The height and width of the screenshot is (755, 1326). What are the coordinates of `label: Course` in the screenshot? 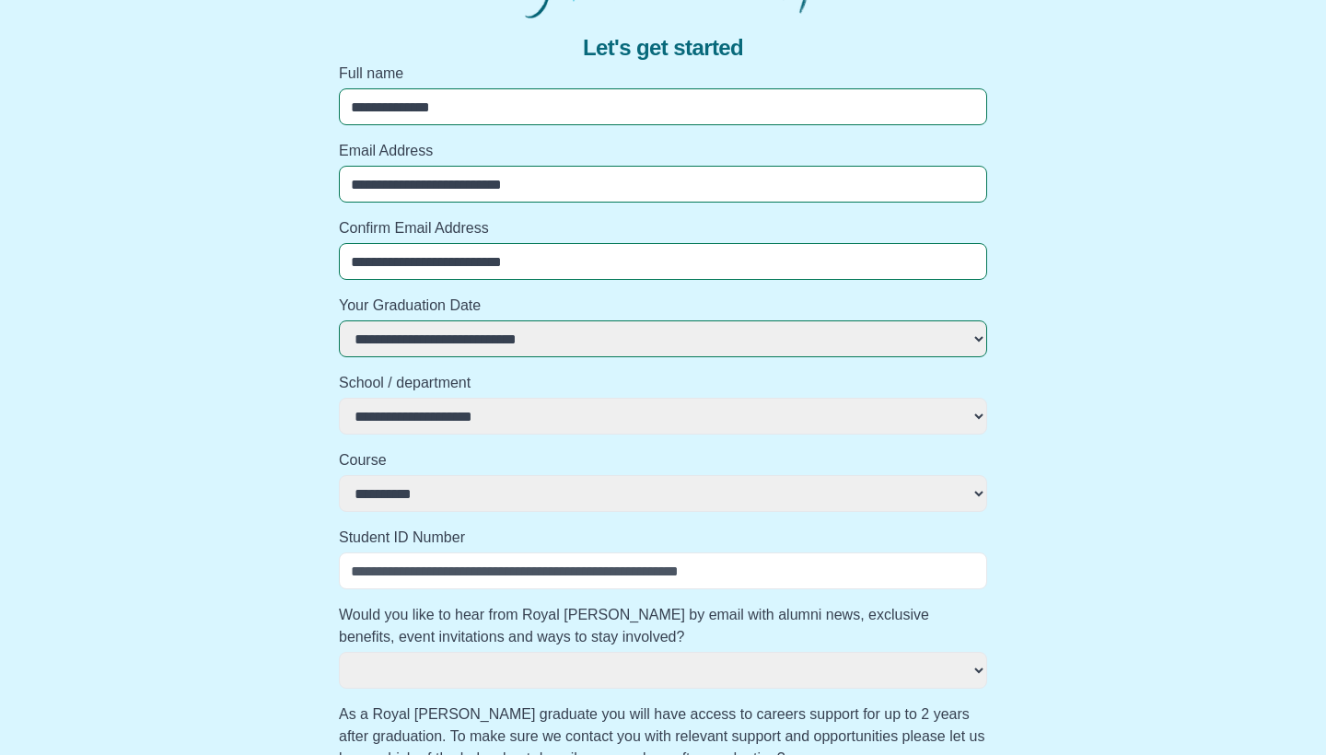 It's located at (663, 461).